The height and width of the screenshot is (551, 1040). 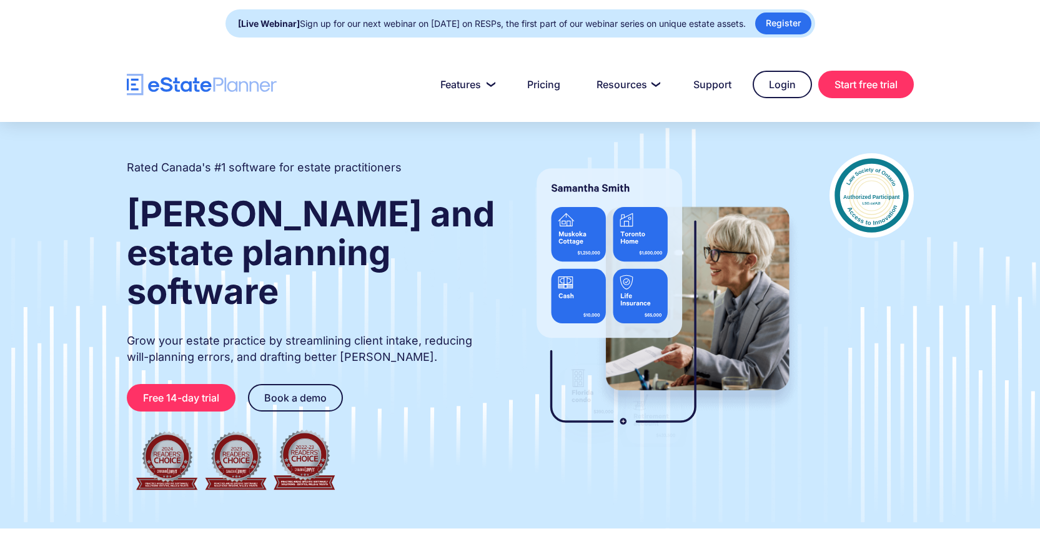 What do you see at coordinates (466, 84) in the screenshot?
I see `a: Features` at bounding box center [466, 84].